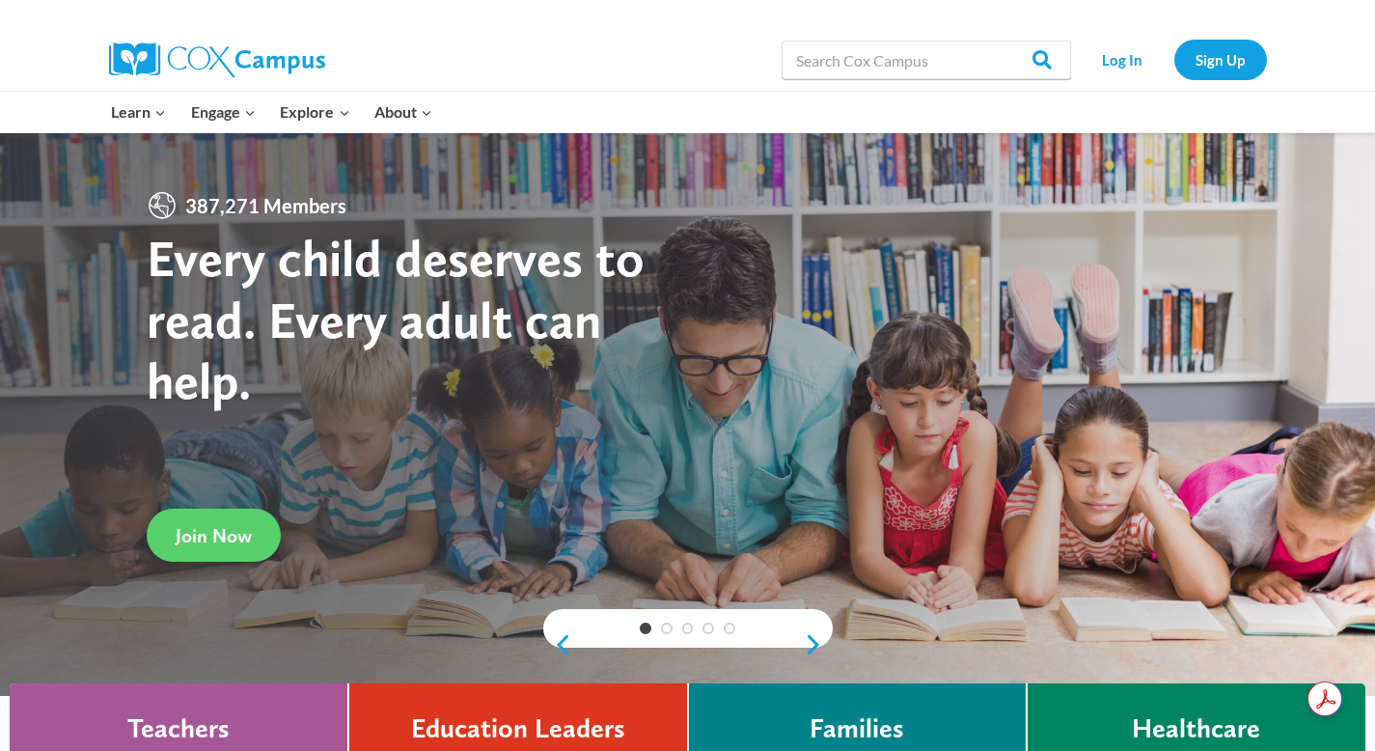  Describe the element at coordinates (265, 206) in the screenshot. I see `span: 387,271 Members` at that location.